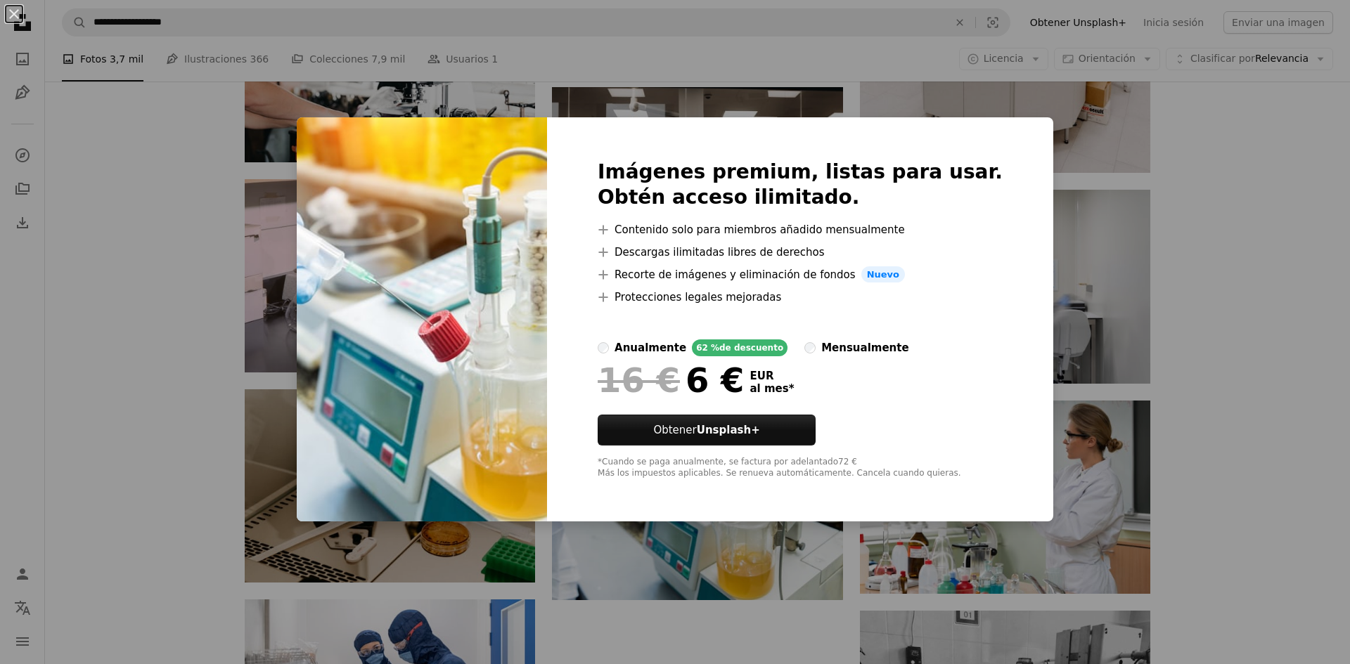 This screenshot has width=1350, height=664. What do you see at coordinates (771, 389) in the screenshot?
I see `span: al mes *` at bounding box center [771, 389].